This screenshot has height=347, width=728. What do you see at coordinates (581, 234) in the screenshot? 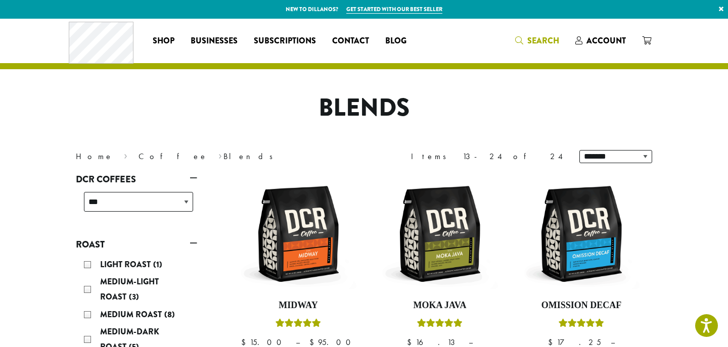
I see `img: DCR-12oz-Omission-Decaf-scaled.png` at bounding box center [581, 234].